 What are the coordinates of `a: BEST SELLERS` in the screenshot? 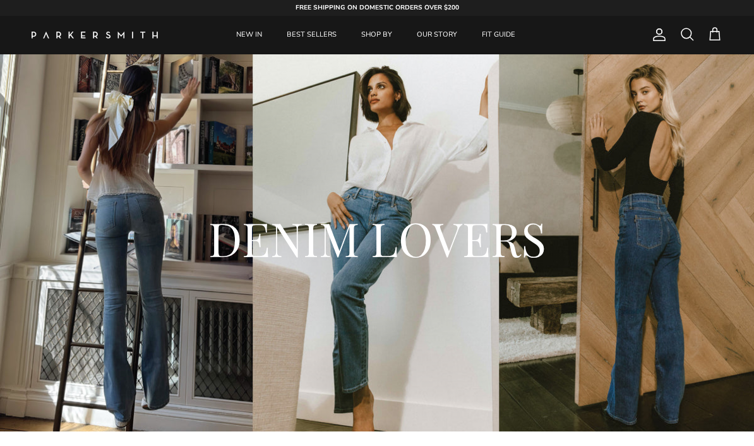 It's located at (311, 35).